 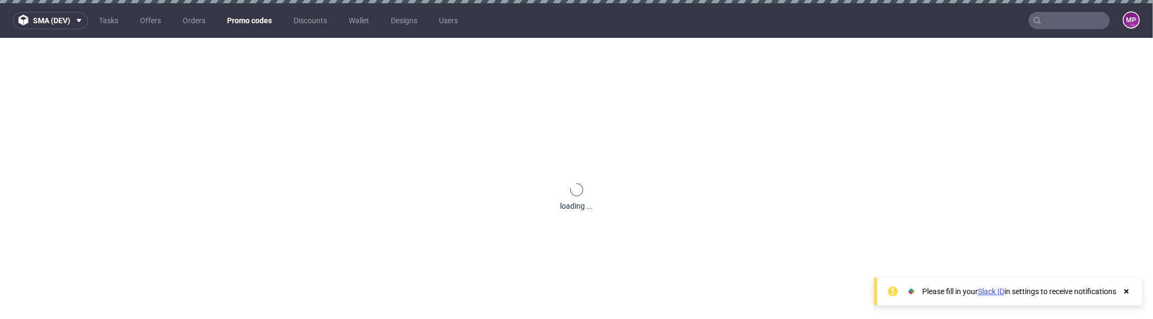 What do you see at coordinates (109, 21) in the screenshot?
I see `a: Tasks` at bounding box center [109, 21].